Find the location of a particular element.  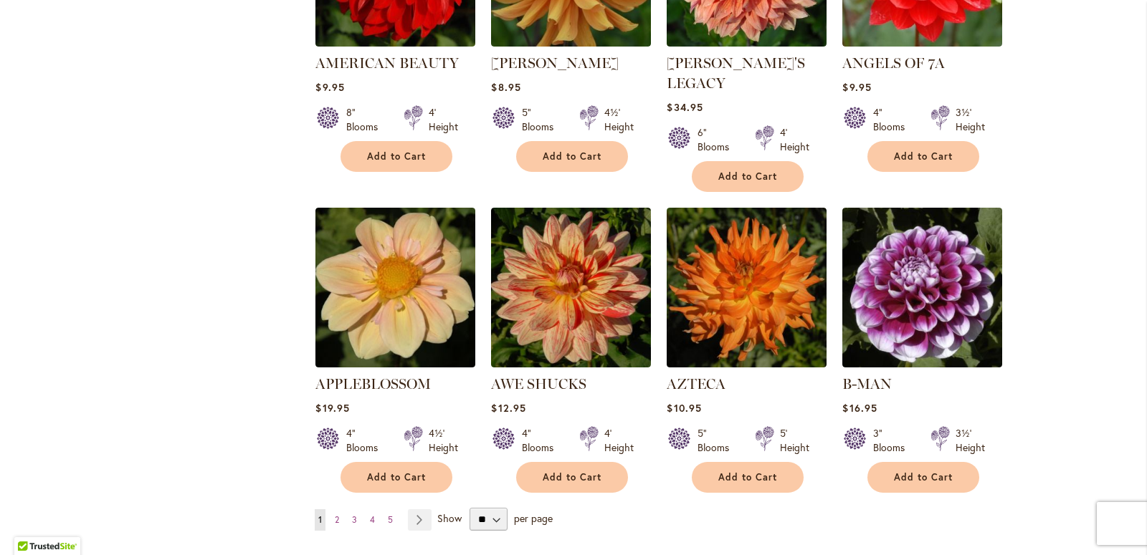

div: 5' Height is located at coordinates (794, 441).